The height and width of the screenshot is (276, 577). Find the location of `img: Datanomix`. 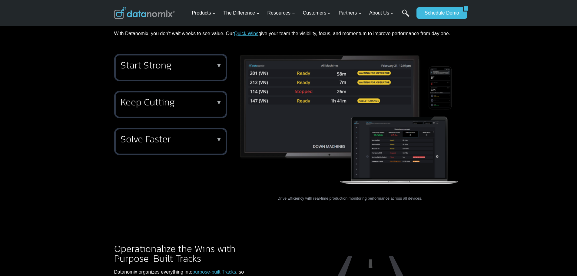

img: Datanomix is located at coordinates (145, 13).